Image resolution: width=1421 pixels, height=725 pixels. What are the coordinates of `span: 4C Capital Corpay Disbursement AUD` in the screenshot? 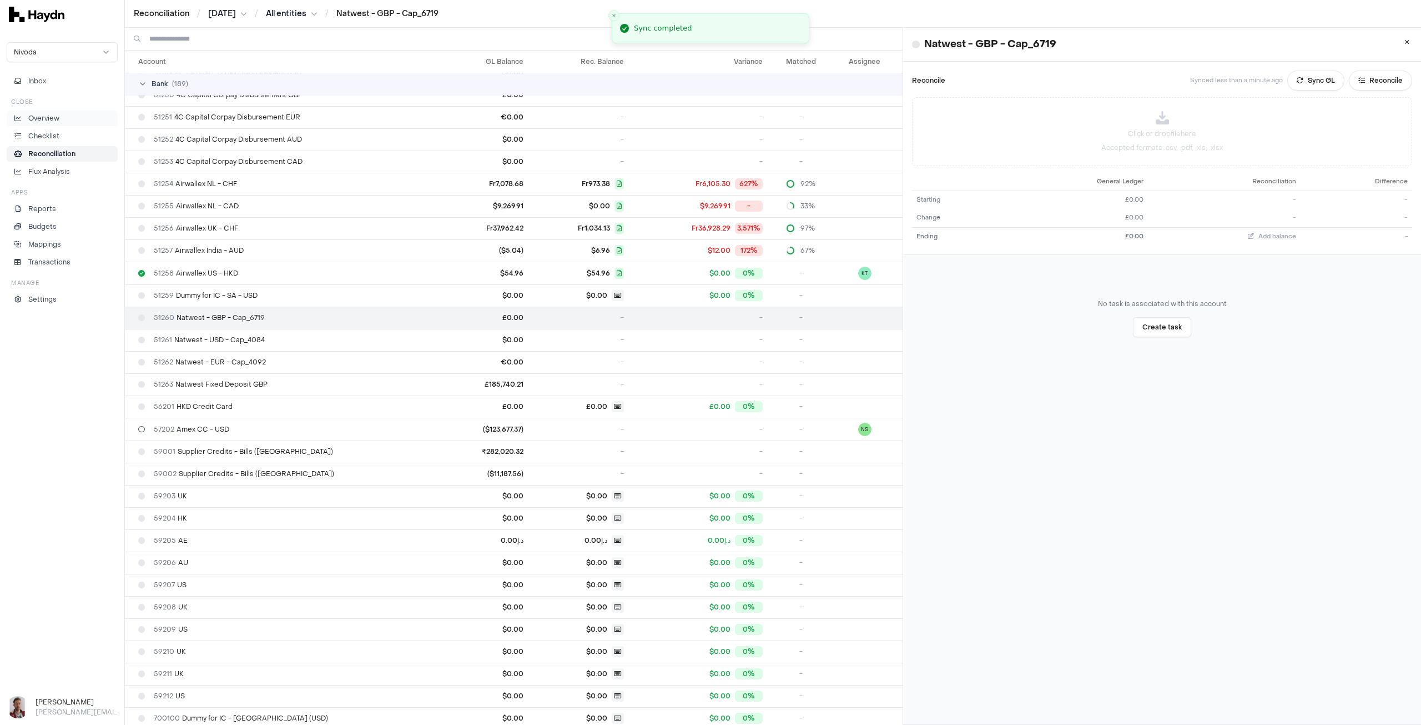 It's located at (228, 139).